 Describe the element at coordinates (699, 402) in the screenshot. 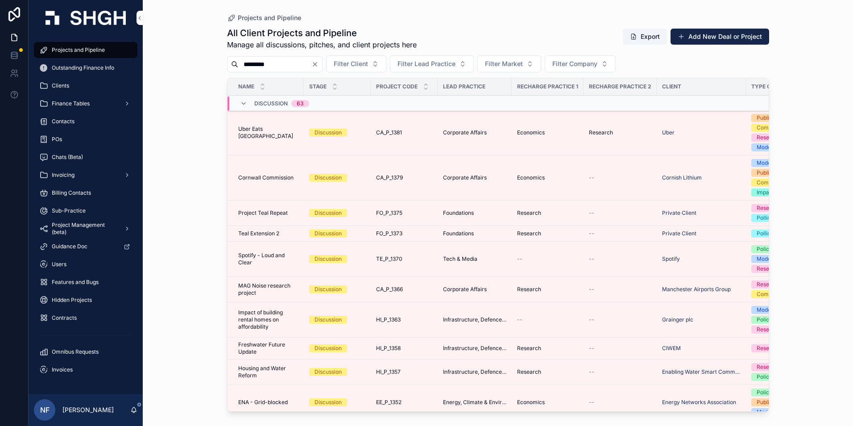

I see `a: Energy Networks Association` at that location.